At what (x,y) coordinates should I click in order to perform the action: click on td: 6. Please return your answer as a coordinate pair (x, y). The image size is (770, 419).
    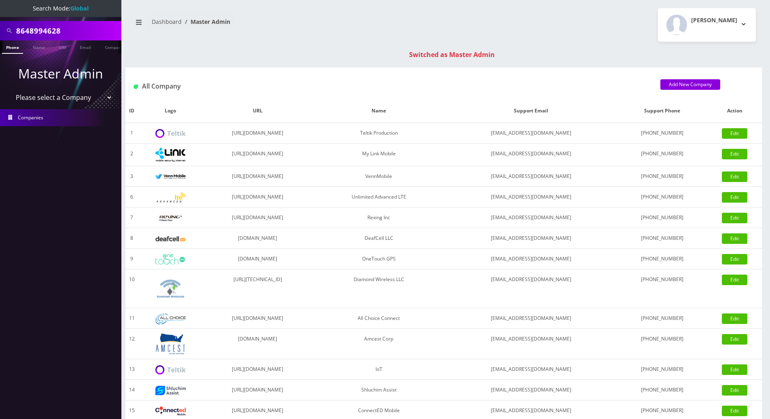
    Looking at the image, I should click on (131, 197).